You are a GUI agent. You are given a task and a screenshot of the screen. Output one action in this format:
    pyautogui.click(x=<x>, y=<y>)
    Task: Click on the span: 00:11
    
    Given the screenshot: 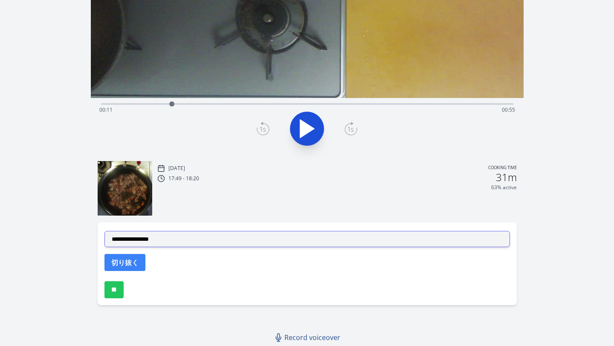 What is the action you would take?
    pyautogui.click(x=106, y=110)
    